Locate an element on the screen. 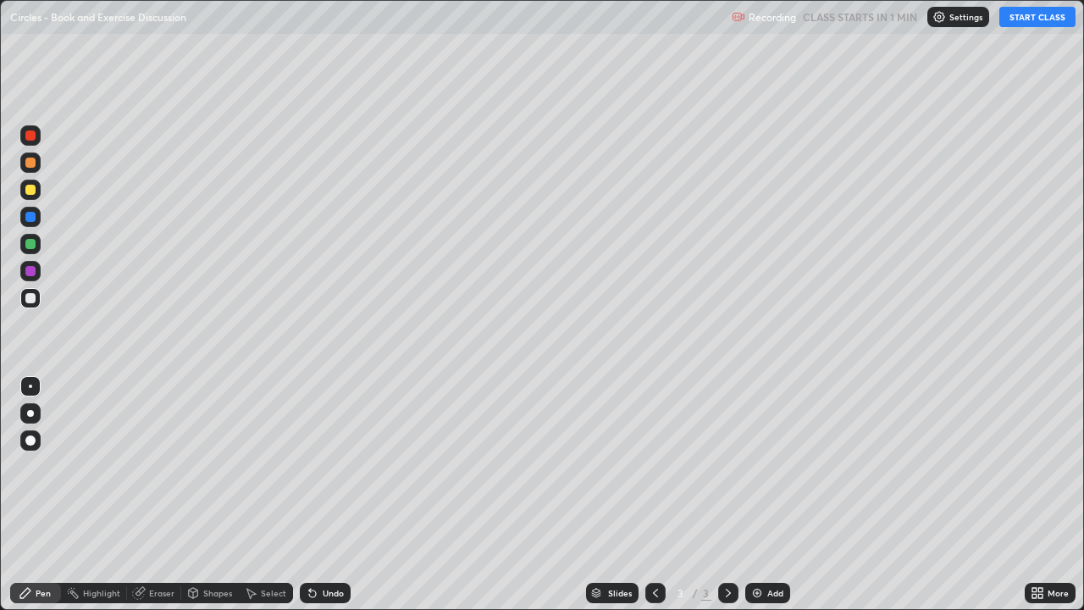 The height and width of the screenshot is (610, 1084). img: add-slide-button is located at coordinates (757, 593).